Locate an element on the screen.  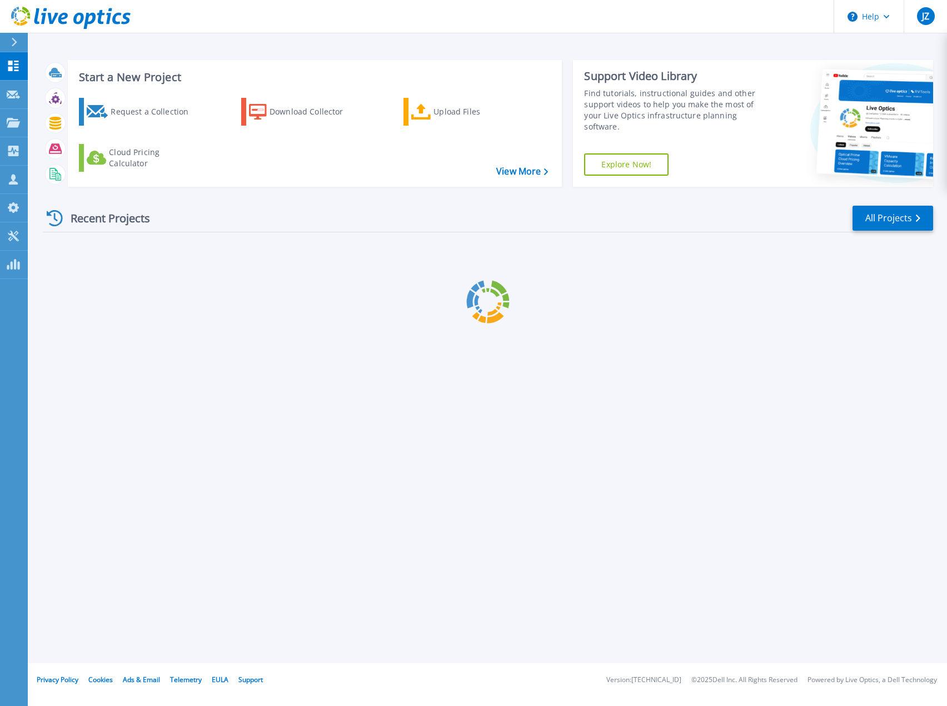
div: Find tutorials, instructional guides and other support videos to help you make the most of your L... is located at coordinates (675, 110).